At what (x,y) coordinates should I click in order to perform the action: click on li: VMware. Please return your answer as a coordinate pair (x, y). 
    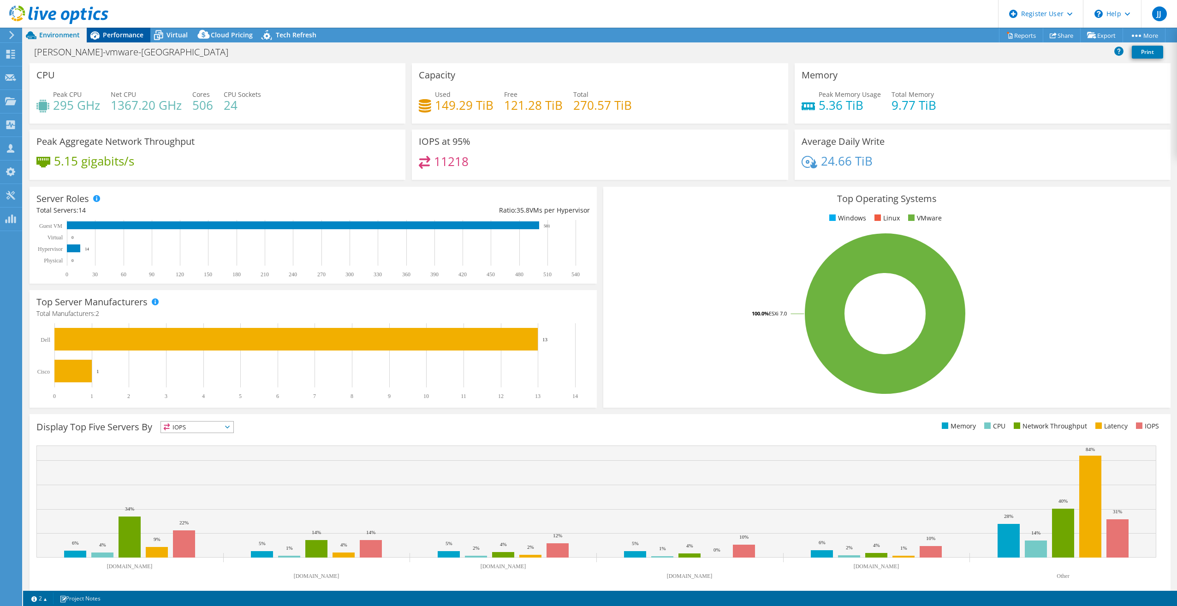
    Looking at the image, I should click on (924, 218).